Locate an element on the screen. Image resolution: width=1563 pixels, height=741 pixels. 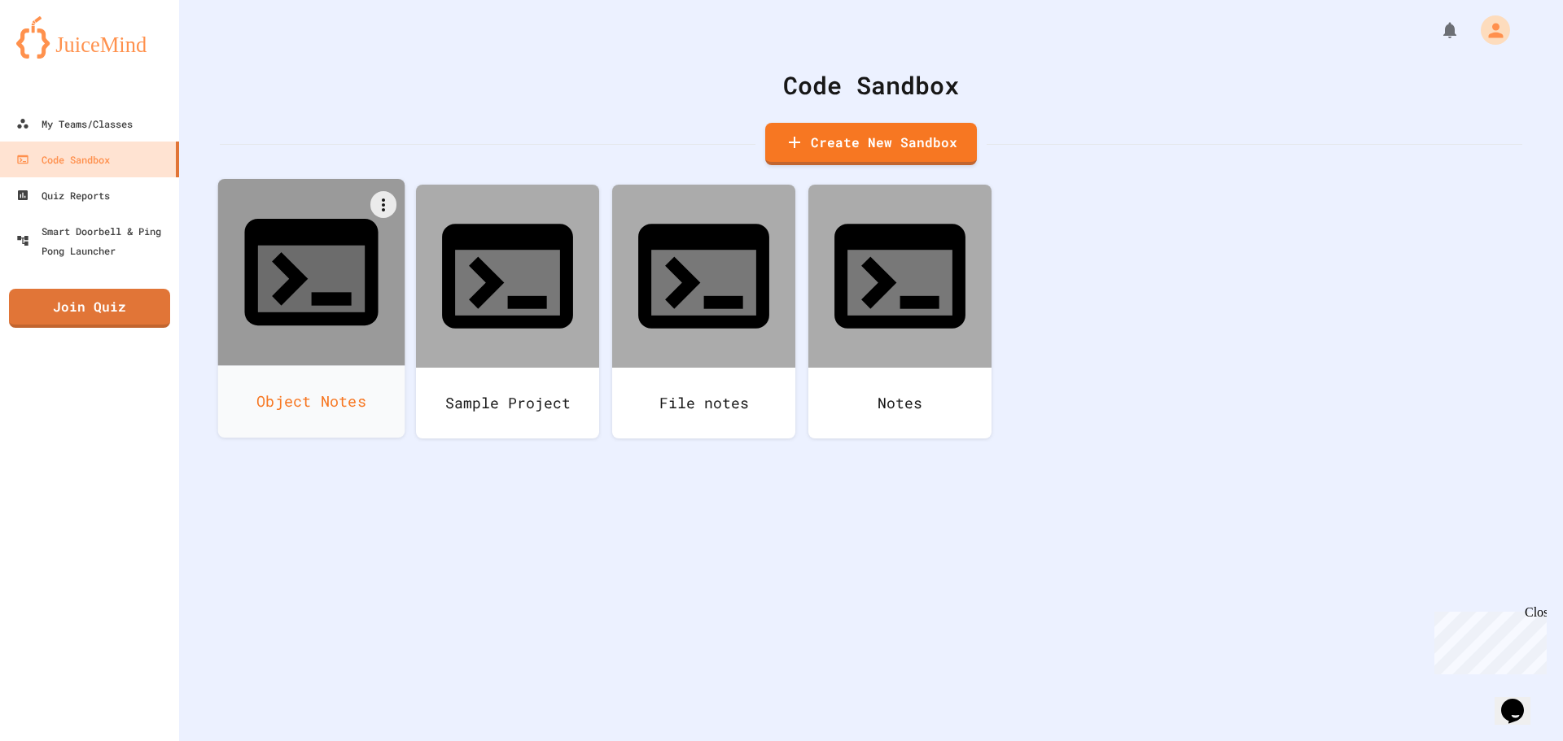
a: Join Quiz is located at coordinates (90, 308).